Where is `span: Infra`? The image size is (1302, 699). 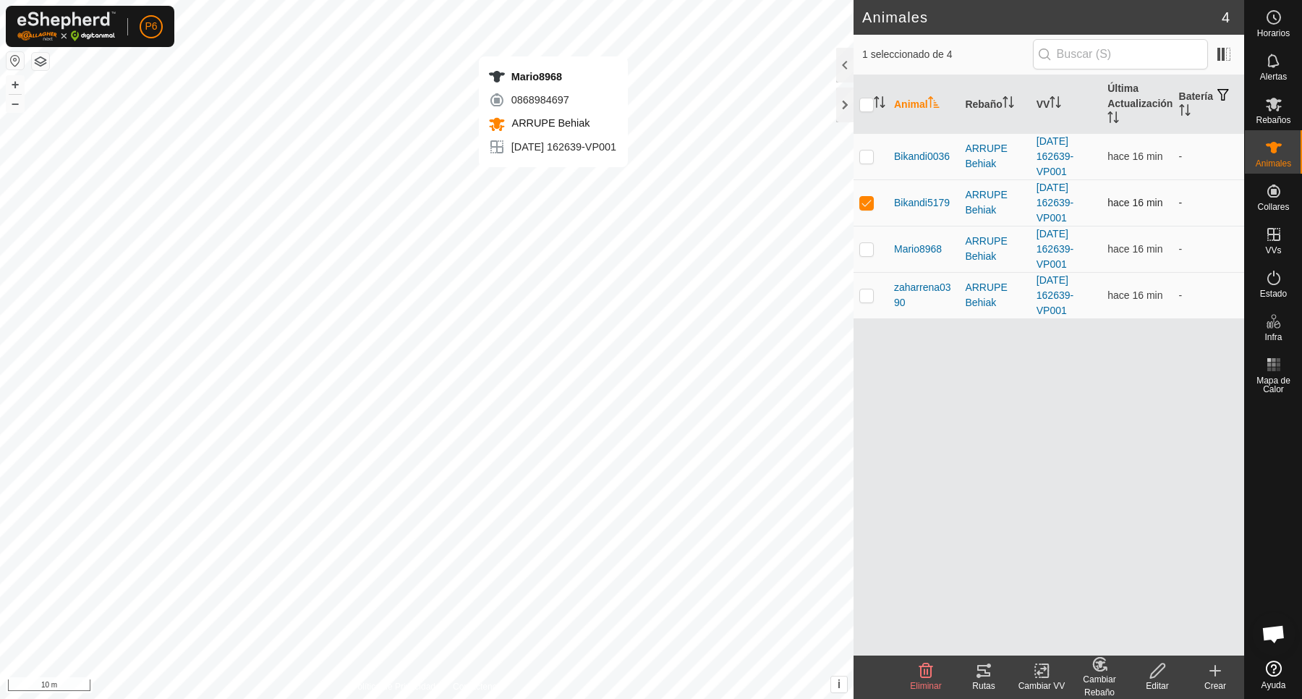
span: Infra is located at coordinates (1273, 337).